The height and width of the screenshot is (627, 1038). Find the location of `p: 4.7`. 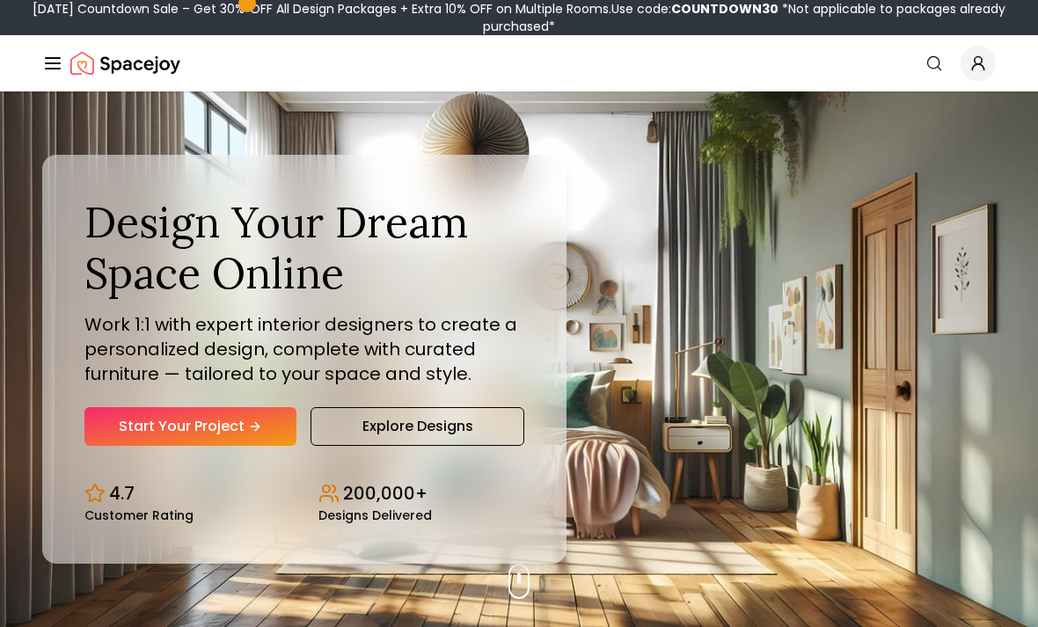

p: 4.7 is located at coordinates (121, 493).